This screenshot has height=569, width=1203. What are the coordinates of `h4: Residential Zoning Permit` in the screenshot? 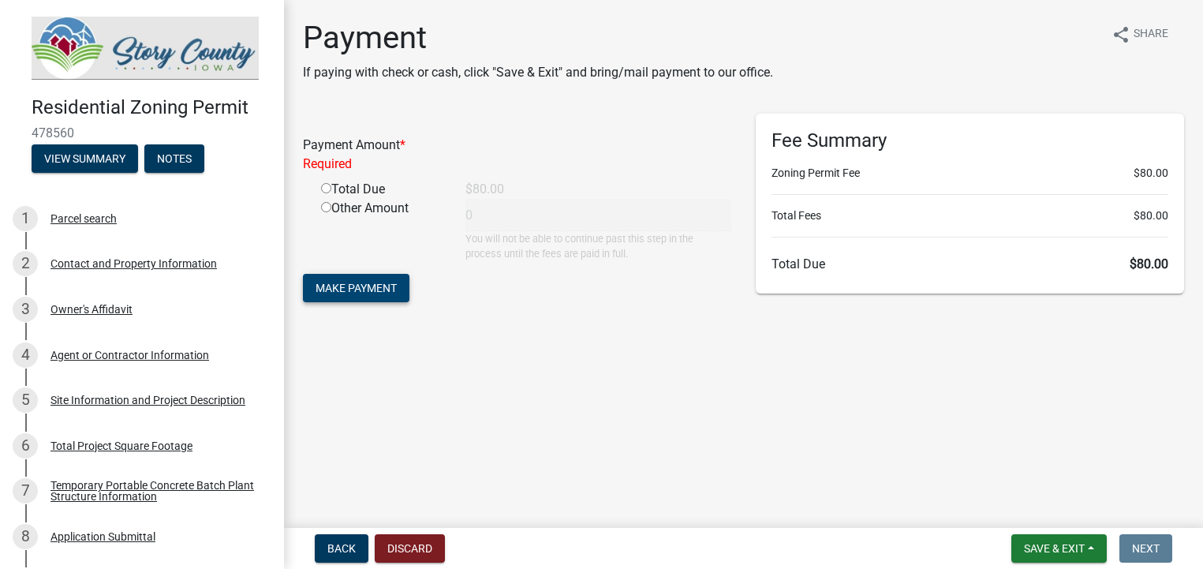 It's located at (151, 107).